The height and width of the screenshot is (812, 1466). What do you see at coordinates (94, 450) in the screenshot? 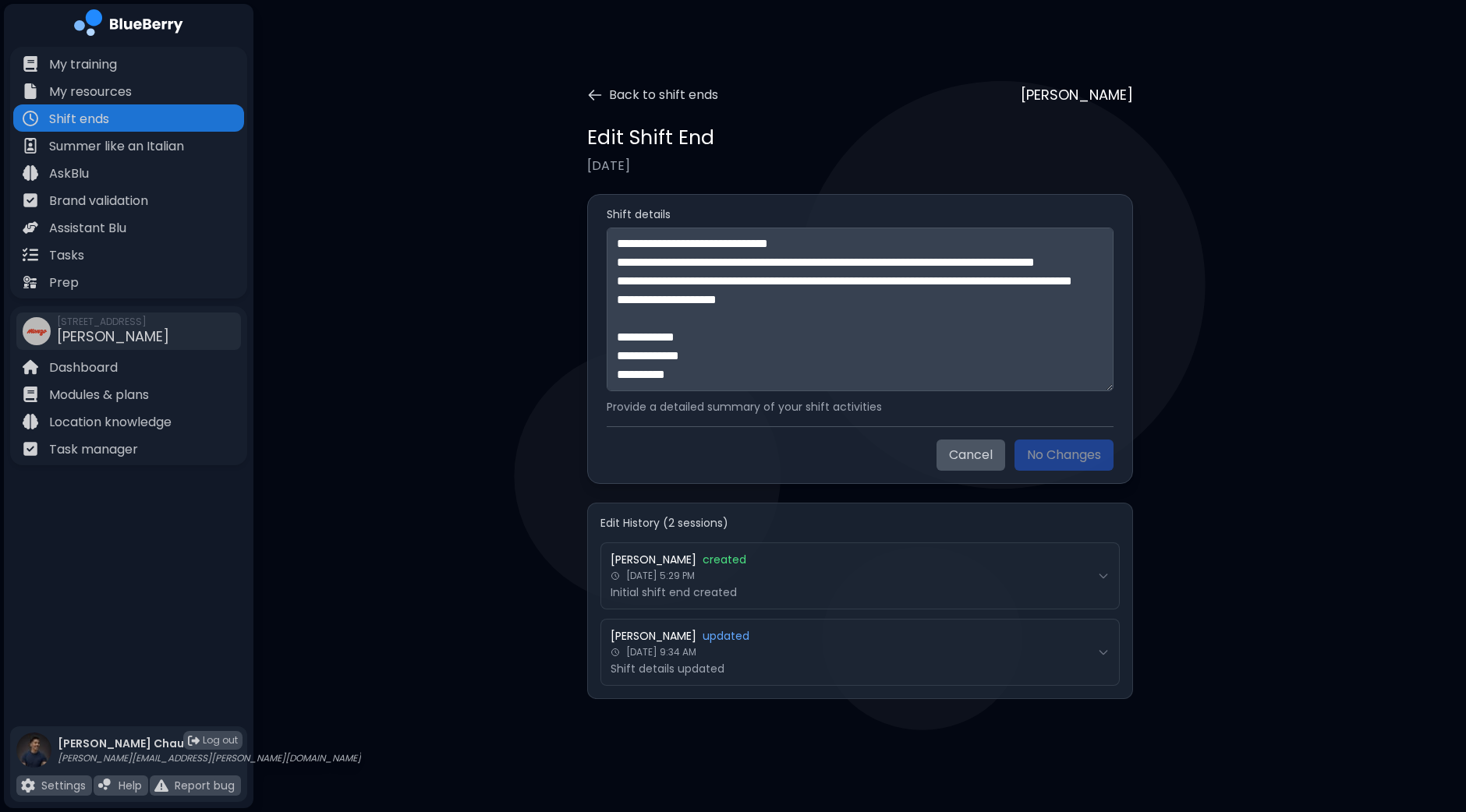
I see `p: Task manager` at bounding box center [94, 450].